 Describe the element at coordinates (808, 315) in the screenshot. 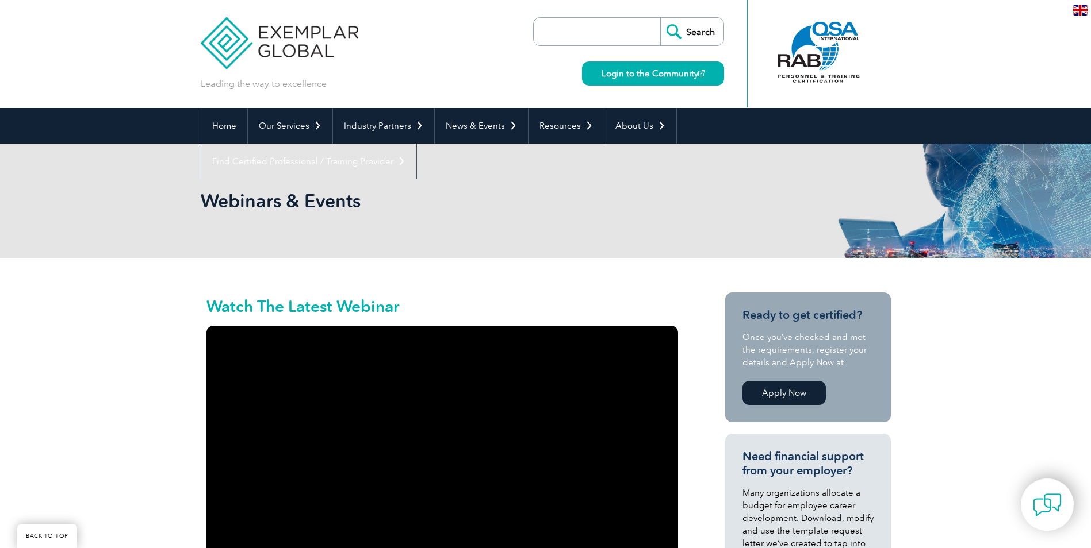

I see `h3: Ready to get certified?` at that location.